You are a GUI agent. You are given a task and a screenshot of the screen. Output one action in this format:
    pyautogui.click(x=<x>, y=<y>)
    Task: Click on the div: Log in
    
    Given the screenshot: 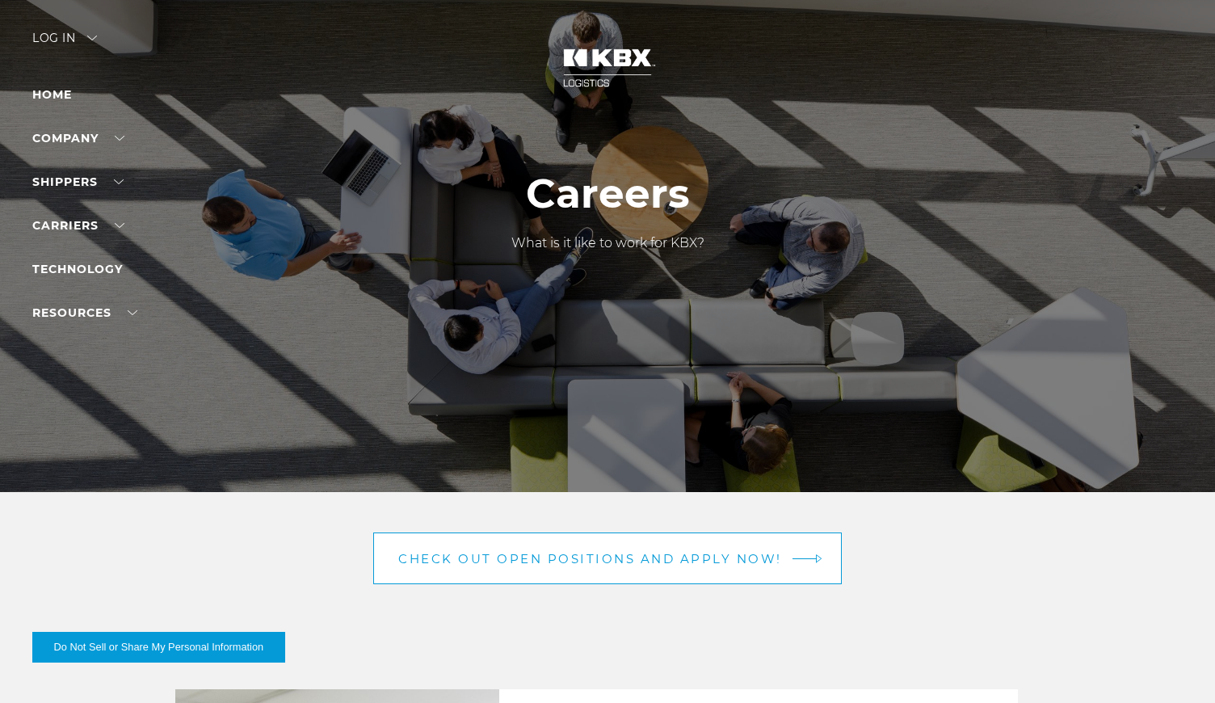 What is the action you would take?
    pyautogui.click(x=65, y=44)
    